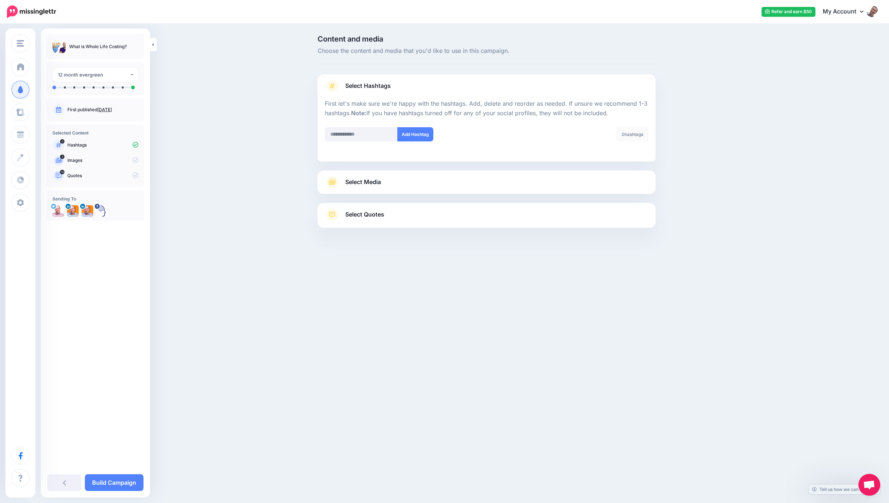  I want to click on button: Add Hashtag, so click(415, 134).